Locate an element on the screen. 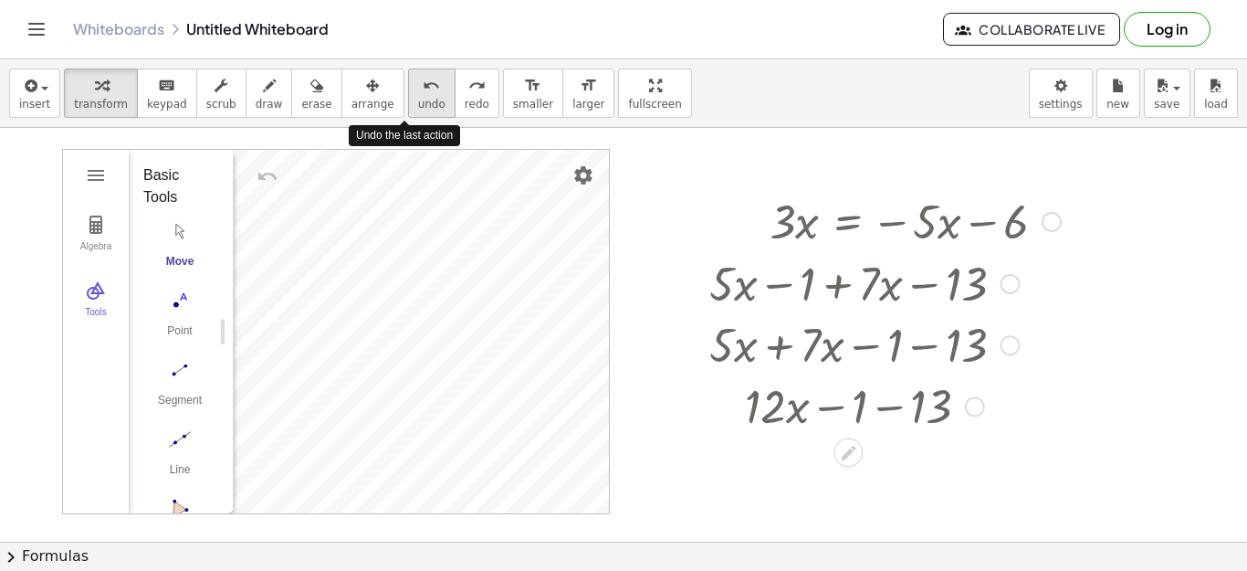 The image size is (1247, 571). img: Main Menu is located at coordinates (96, 175).